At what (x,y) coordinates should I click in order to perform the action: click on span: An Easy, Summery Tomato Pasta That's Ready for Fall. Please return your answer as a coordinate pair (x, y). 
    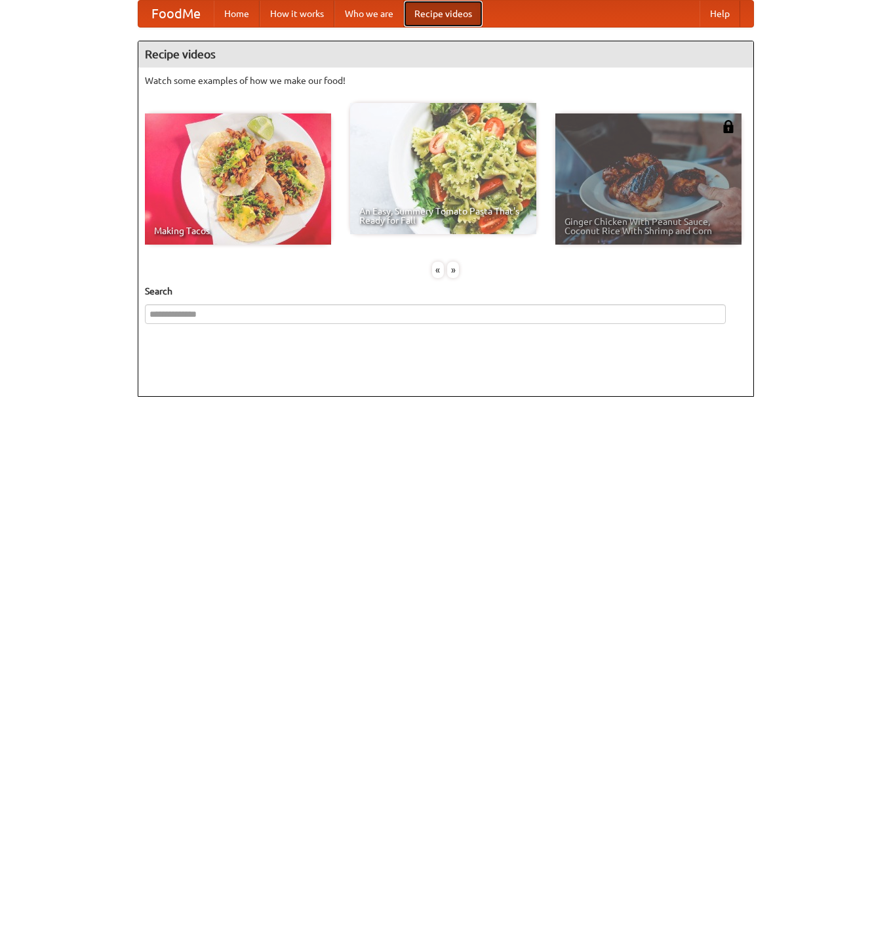
    Looking at the image, I should click on (443, 216).